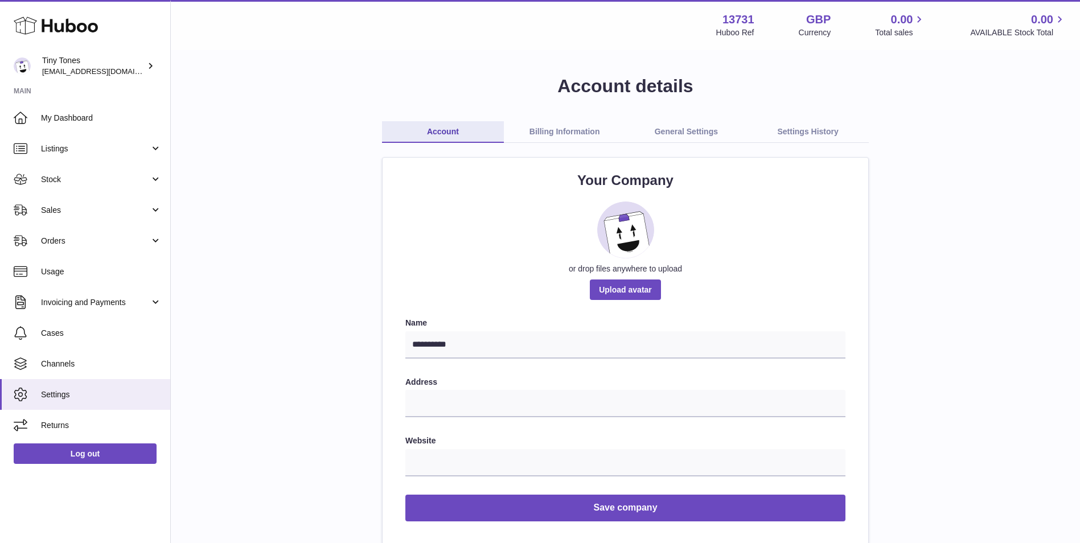 This screenshot has height=543, width=1080. Describe the element at coordinates (900, 32) in the screenshot. I see `span: Total sales` at that location.